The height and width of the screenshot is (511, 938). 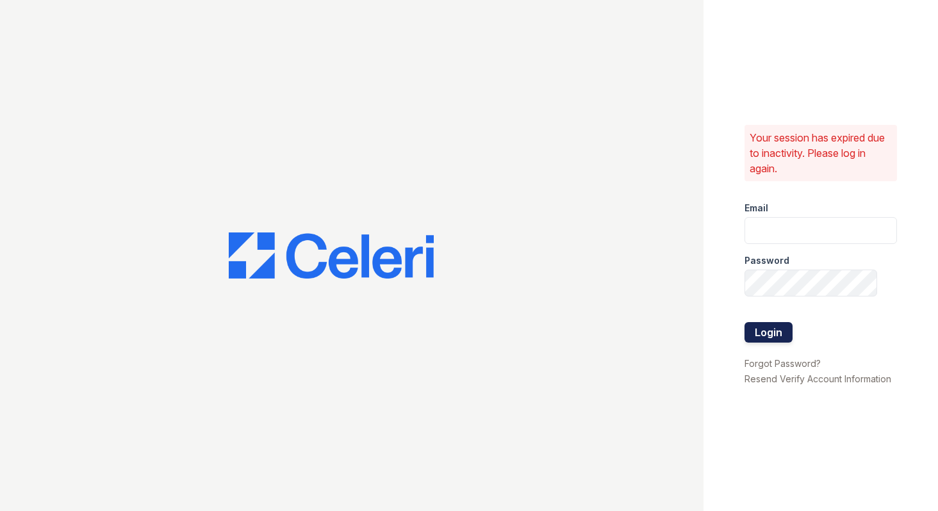 I want to click on a: Resend Verify Account Information, so click(x=817, y=378).